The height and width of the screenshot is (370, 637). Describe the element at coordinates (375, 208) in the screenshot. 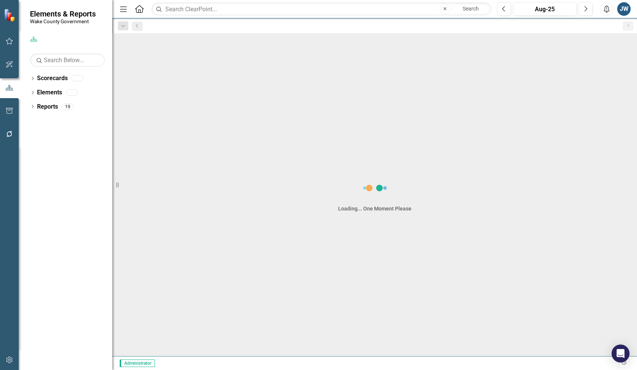

I see `div: Loading... One Moment Please` at that location.